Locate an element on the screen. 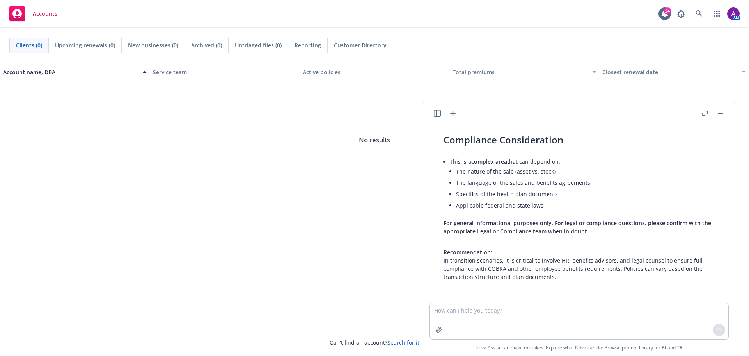  span: complex area is located at coordinates (489, 161).